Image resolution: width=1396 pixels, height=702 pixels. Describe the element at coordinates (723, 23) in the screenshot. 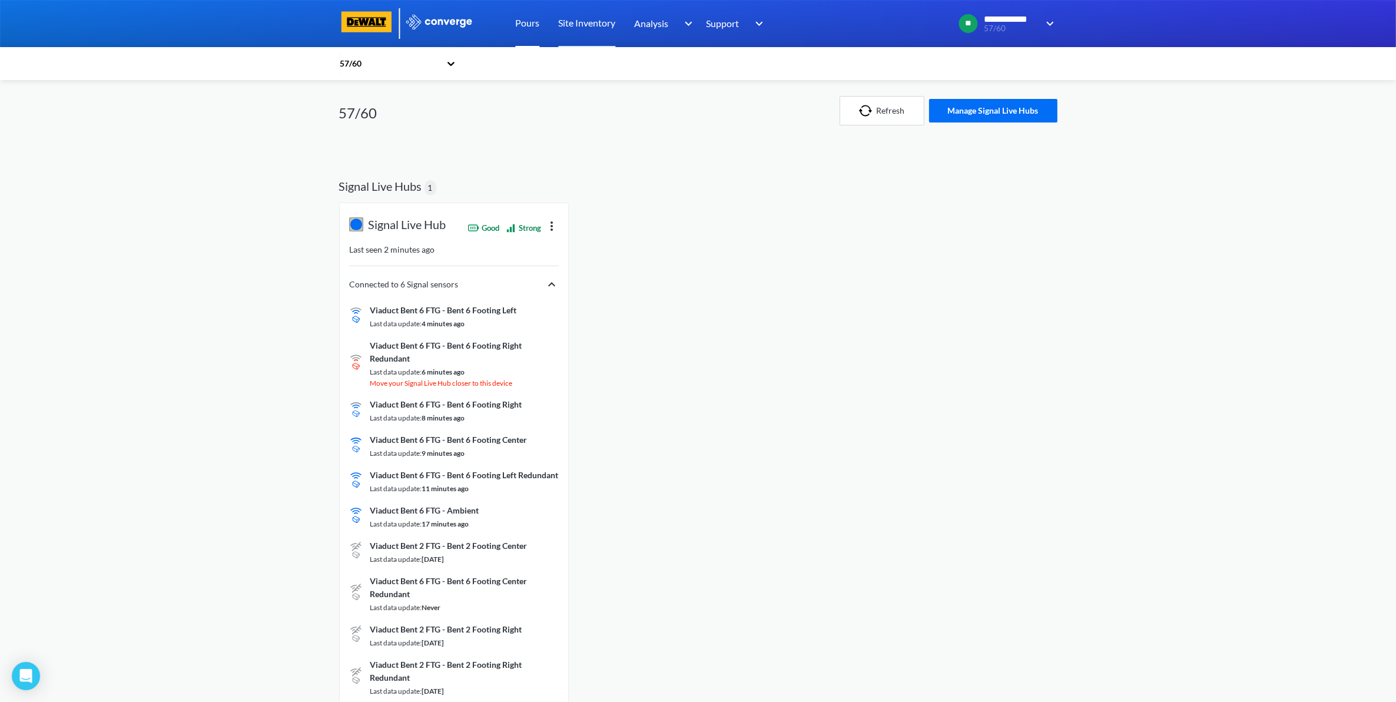

I see `span: Support` at that location.